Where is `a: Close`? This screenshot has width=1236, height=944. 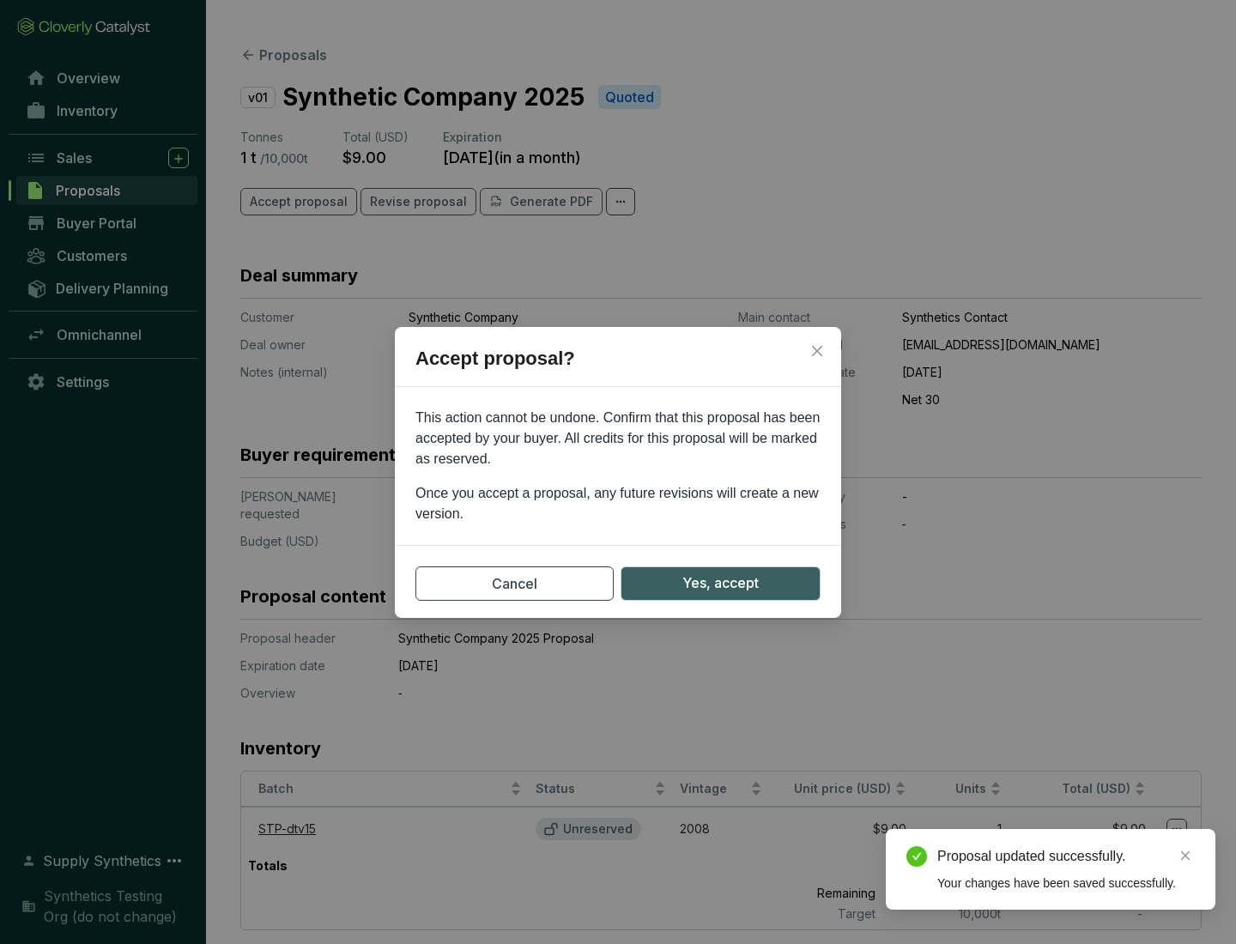 a: Close is located at coordinates (1185, 856).